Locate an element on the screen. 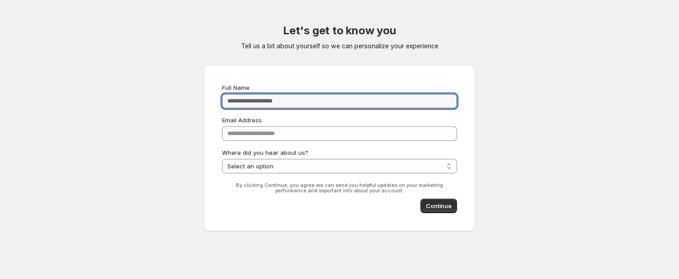  h2: Let's get to know you is located at coordinates (340, 31).